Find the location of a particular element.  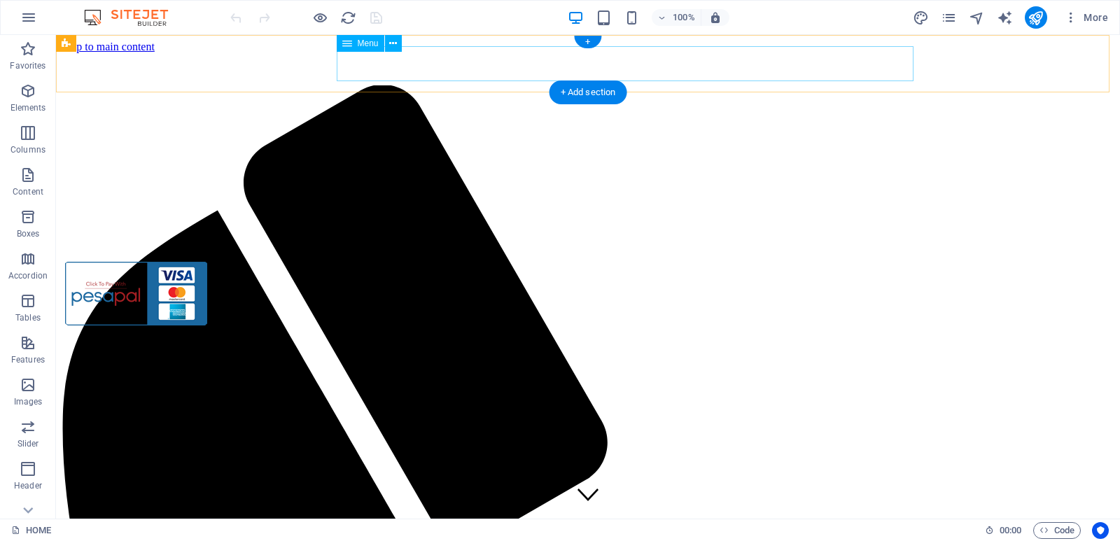

span: 00 00 is located at coordinates (1010, 530).